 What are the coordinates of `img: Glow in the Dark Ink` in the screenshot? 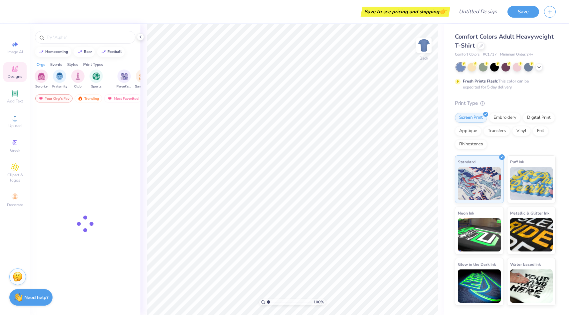 It's located at (479, 286).